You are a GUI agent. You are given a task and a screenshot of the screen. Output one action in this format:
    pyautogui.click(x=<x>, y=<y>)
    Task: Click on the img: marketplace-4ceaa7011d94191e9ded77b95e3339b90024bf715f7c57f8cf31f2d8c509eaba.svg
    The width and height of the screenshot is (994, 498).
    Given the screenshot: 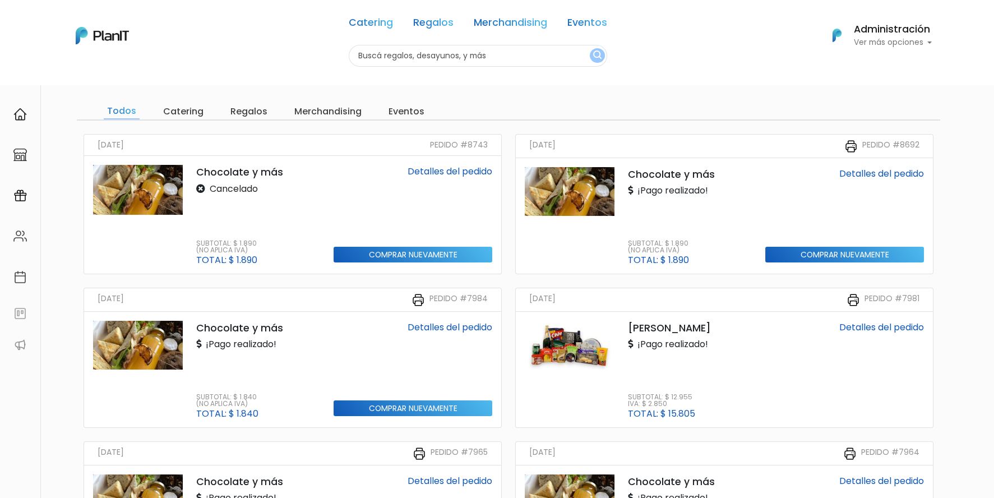 What is the action you would take?
    pyautogui.click(x=20, y=155)
    